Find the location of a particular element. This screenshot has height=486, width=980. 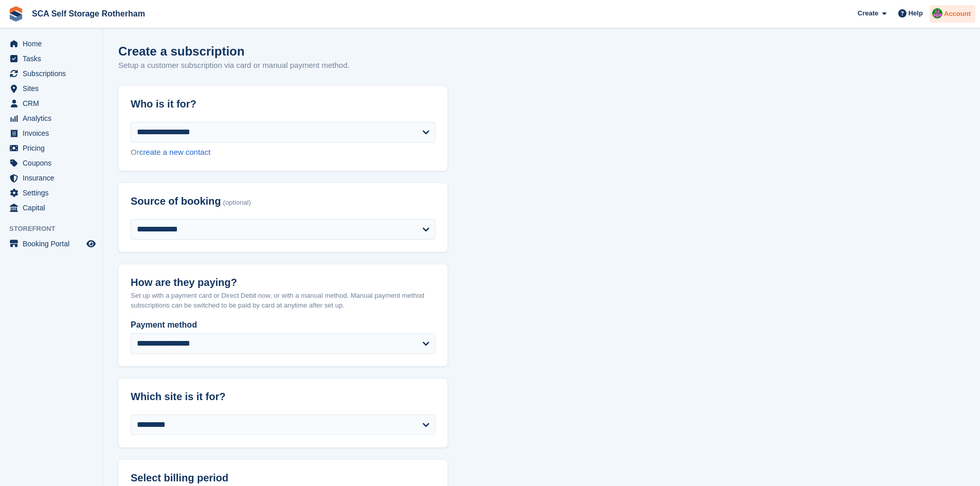

span: Tasks is located at coordinates (54, 59).